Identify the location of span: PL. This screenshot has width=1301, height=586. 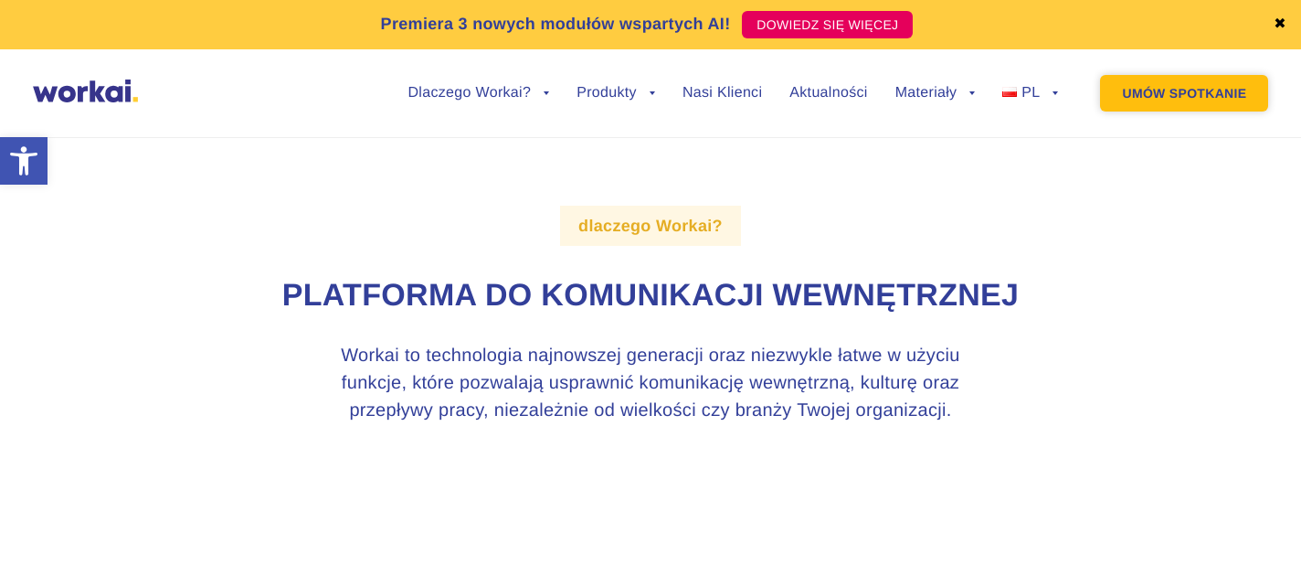
(1031, 92).